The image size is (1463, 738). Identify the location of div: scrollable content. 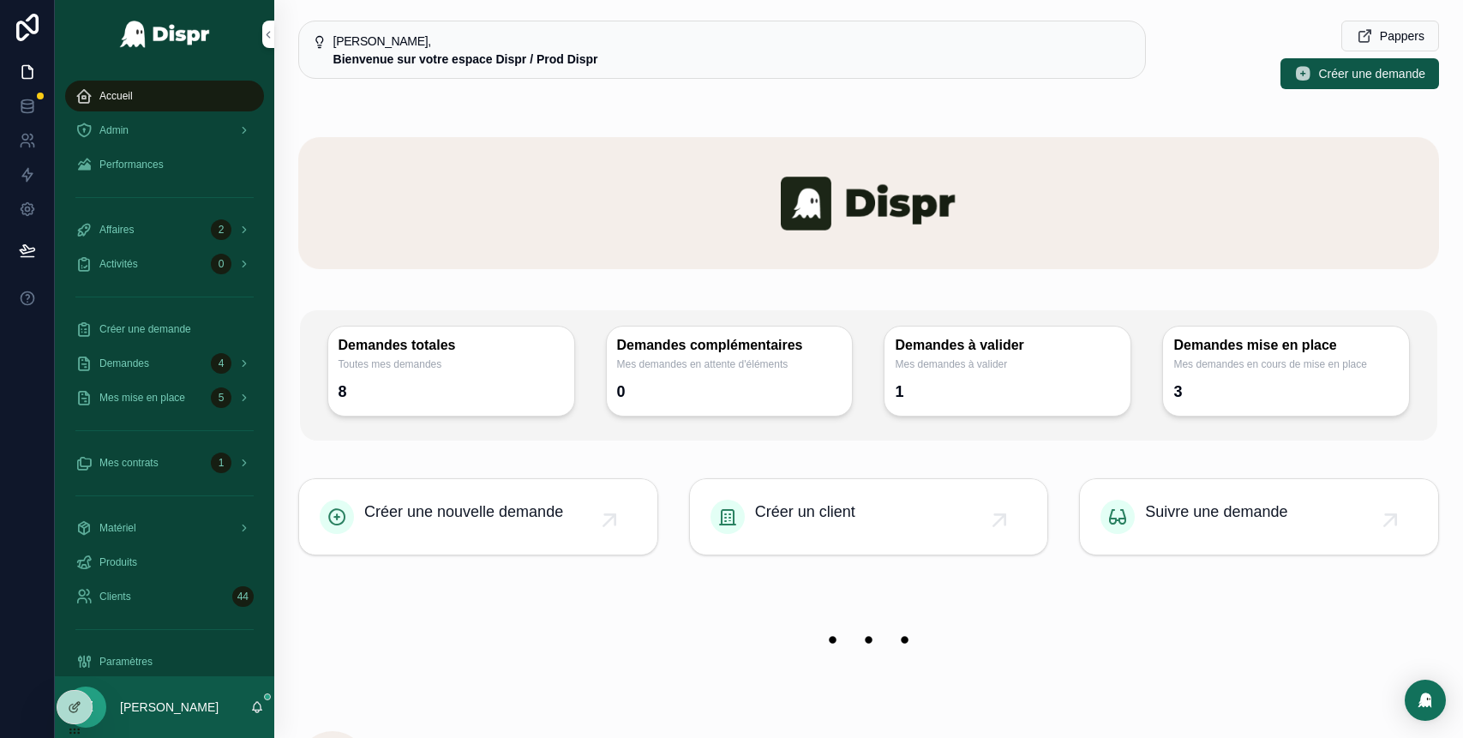
(165, 372).